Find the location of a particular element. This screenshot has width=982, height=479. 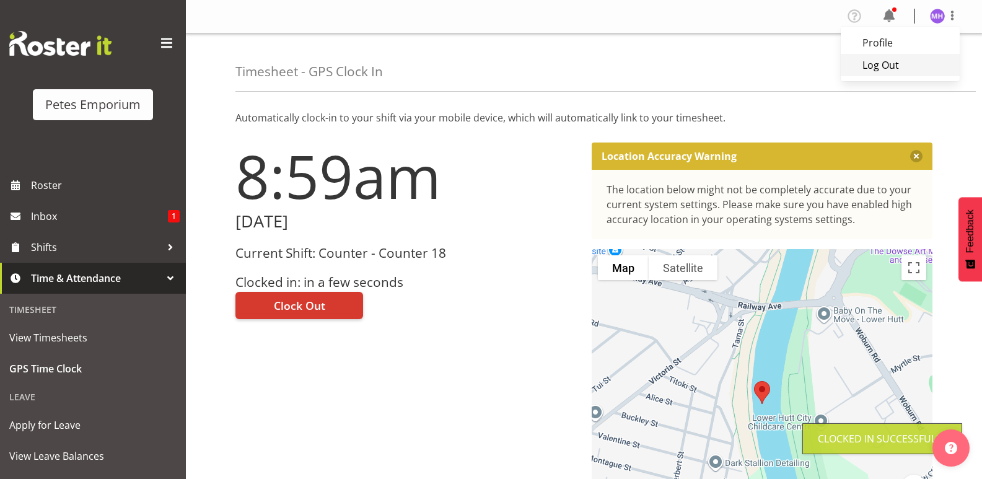

span: Shifts is located at coordinates (96, 247).